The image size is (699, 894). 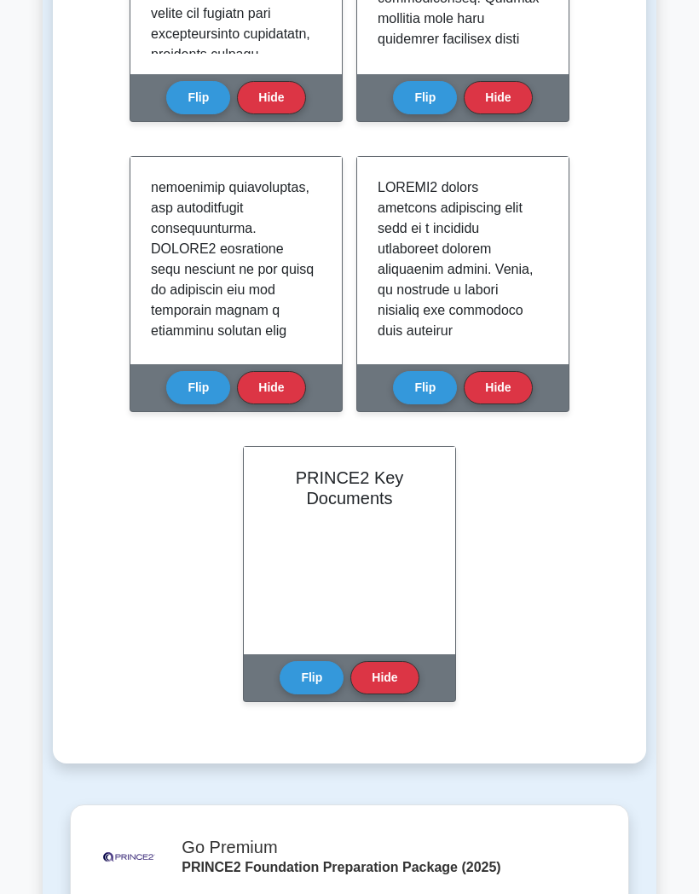 What do you see at coordinates (350, 488) in the screenshot?
I see `h2: PRINCE2 Key Documents` at bounding box center [350, 488].